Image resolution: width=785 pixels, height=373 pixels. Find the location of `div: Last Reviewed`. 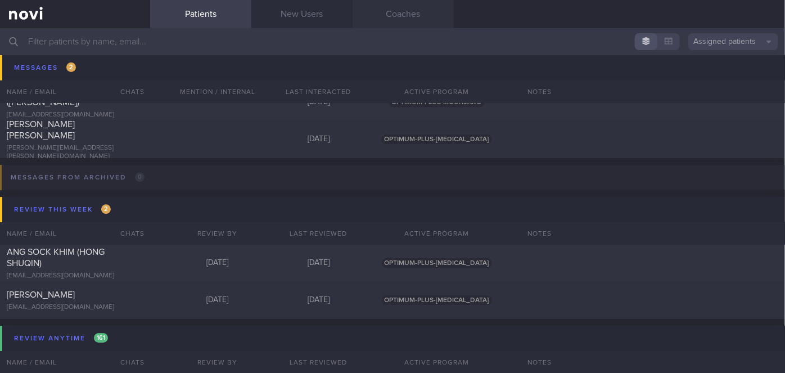

div: Last Reviewed is located at coordinates (319, 233).